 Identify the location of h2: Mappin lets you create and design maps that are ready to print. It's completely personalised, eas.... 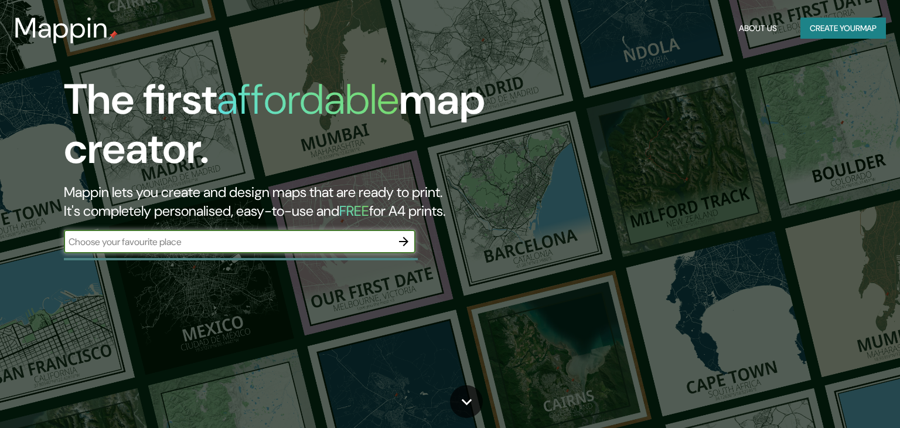
(289, 202).